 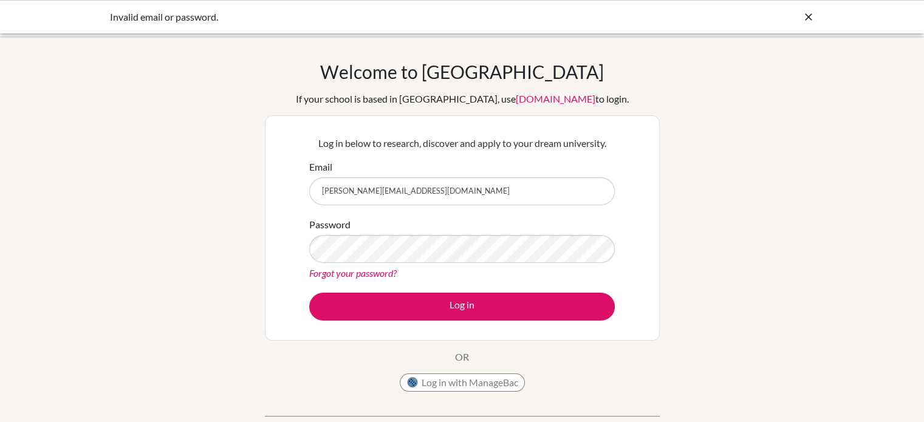 I want to click on p: Log in below to research, discover and apply to your dream university., so click(x=462, y=143).